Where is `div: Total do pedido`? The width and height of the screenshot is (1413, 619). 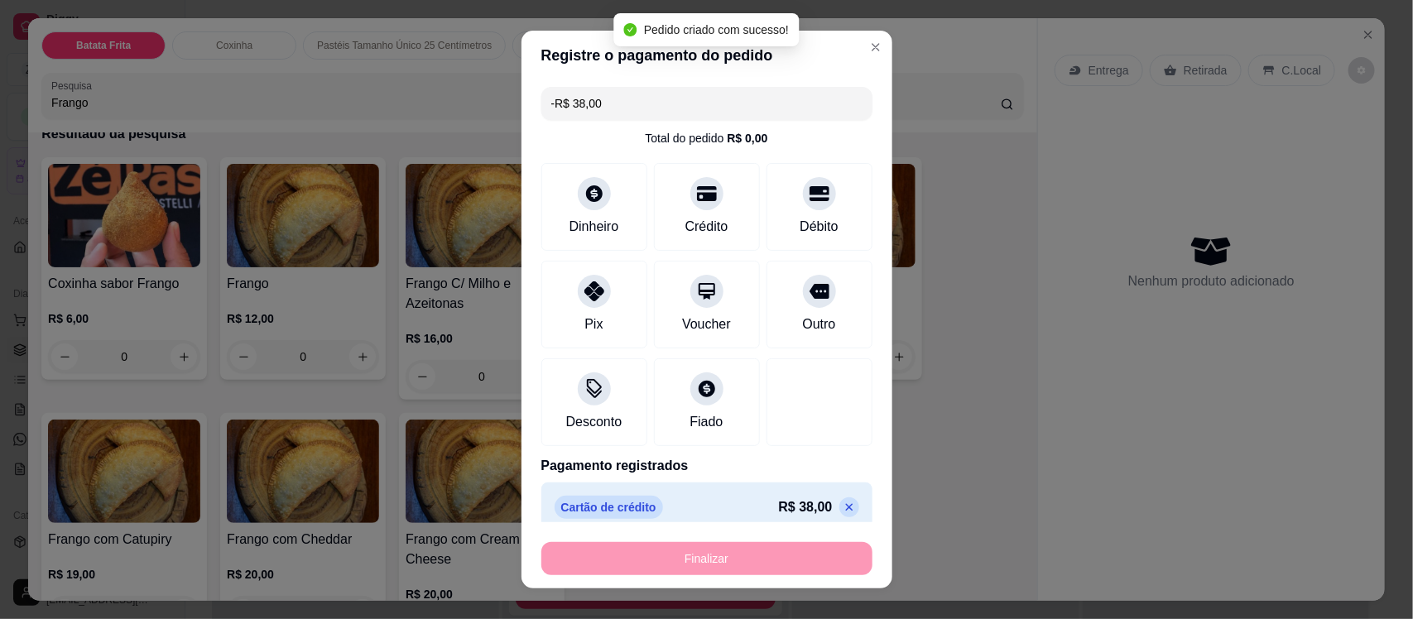
div: Total do pedido is located at coordinates (706, 138).